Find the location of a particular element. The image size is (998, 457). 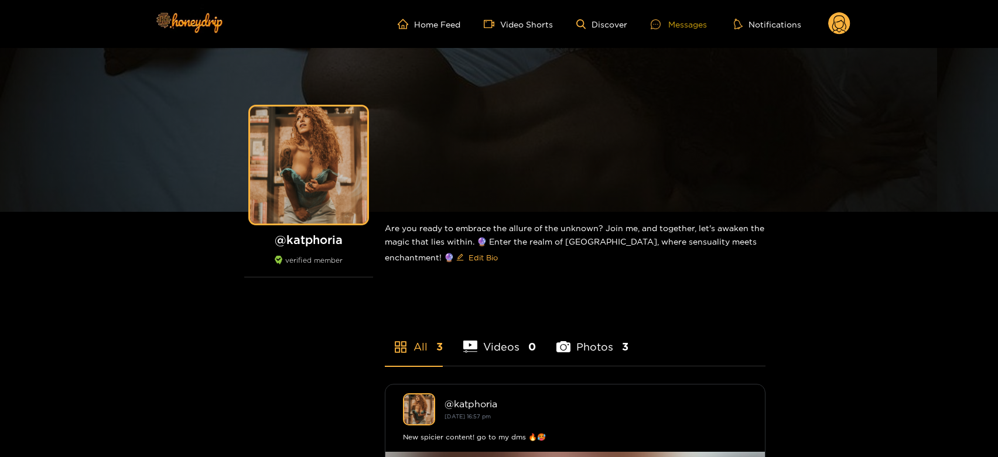

span: edit is located at coordinates (460, 258).